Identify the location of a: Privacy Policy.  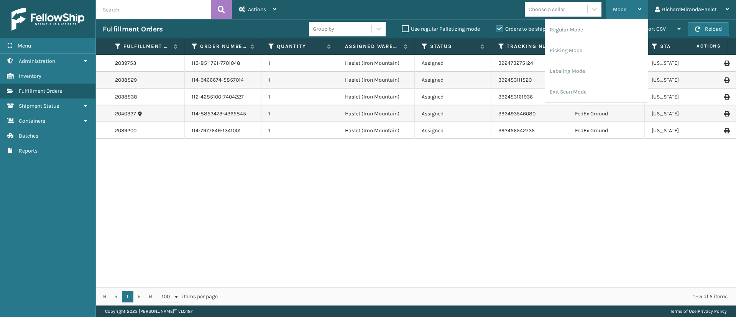
(712, 311).